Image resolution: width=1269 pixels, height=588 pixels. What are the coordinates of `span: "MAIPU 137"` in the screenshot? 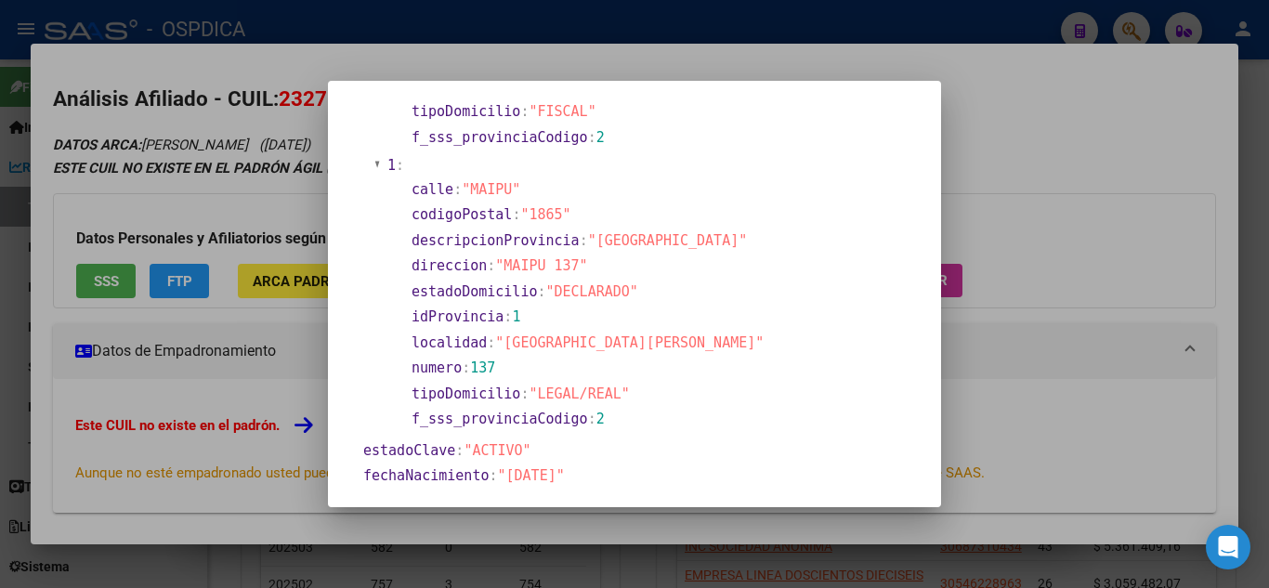 It's located at (540, 266).